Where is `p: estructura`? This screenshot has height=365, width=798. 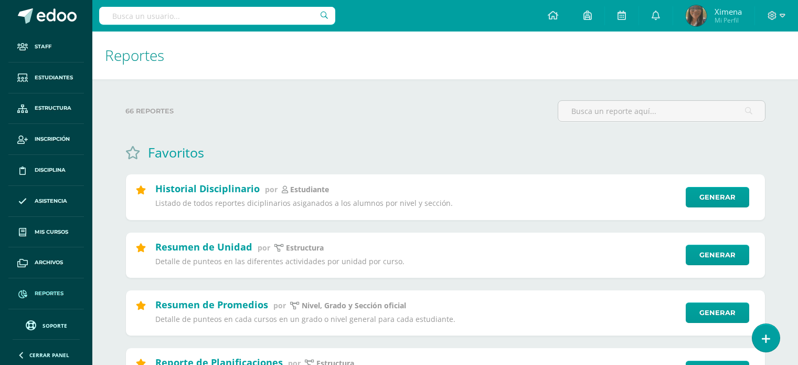
p: estructura is located at coordinates (305, 248).